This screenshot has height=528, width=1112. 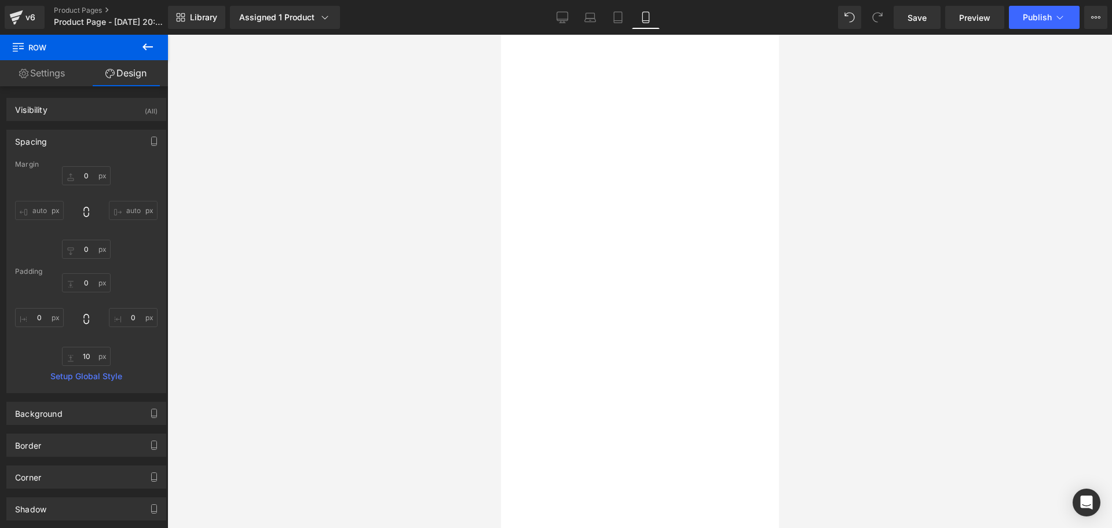 What do you see at coordinates (196, 17) in the screenshot?
I see `a: New Library` at bounding box center [196, 17].